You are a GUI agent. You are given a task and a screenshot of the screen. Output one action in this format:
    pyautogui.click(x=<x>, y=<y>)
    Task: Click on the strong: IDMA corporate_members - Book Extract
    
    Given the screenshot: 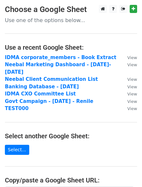 What is the action you would take?
    pyautogui.click(x=61, y=58)
    